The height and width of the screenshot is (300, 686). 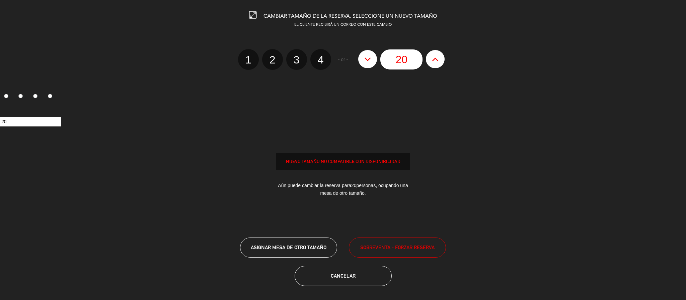 What do you see at coordinates (343, 60) in the screenshot?
I see `span: - or -` at bounding box center [343, 60].